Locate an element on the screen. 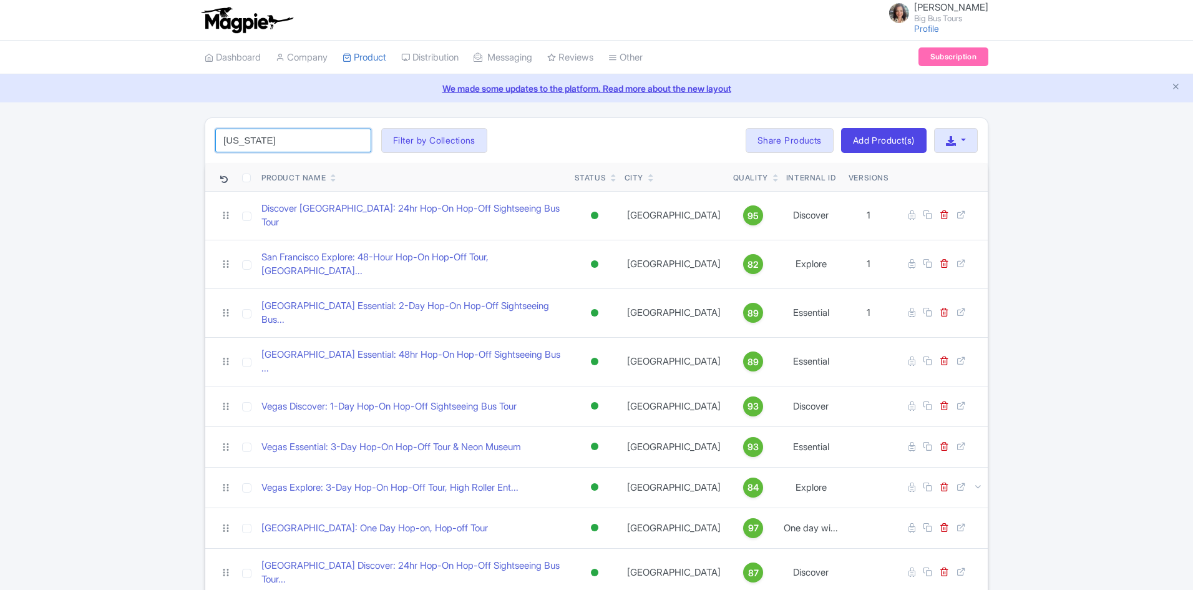 The width and height of the screenshot is (1193, 590). span: 97 is located at coordinates (753, 528).